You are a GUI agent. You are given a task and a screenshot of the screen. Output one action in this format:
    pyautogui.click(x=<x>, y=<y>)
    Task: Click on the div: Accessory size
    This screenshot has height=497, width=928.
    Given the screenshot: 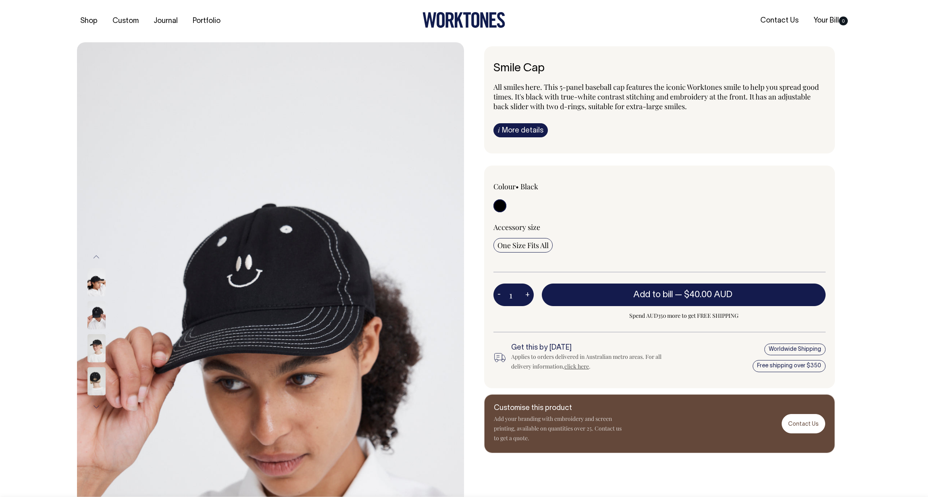 What is the action you would take?
    pyautogui.click(x=660, y=227)
    